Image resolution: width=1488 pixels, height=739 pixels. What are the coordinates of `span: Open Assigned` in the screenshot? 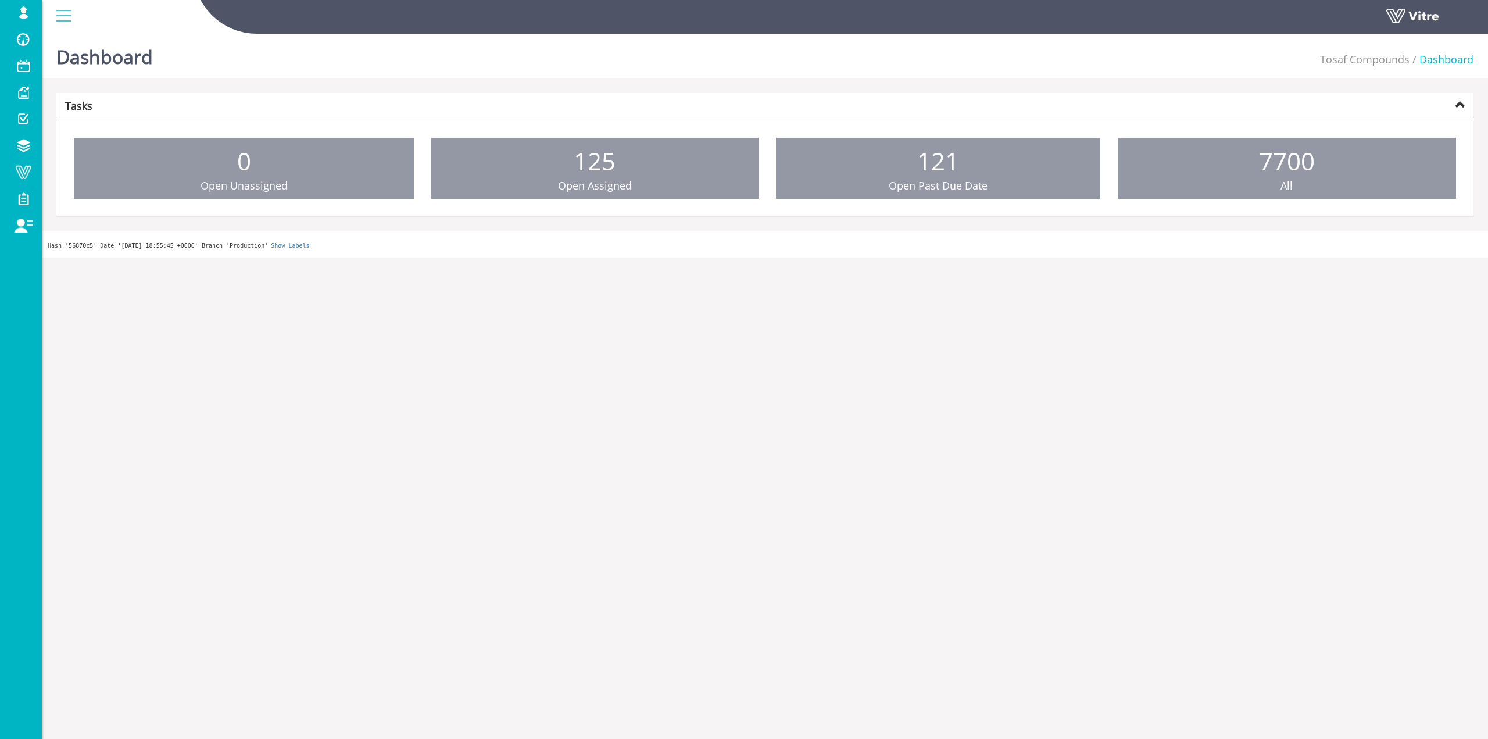 It's located at (595, 185).